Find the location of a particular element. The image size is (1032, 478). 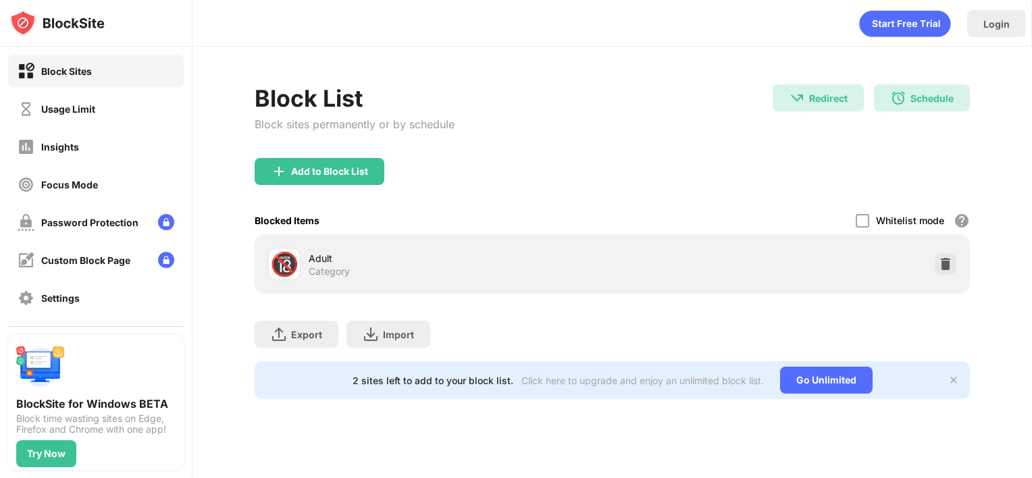

div: Settings is located at coordinates (60, 298).